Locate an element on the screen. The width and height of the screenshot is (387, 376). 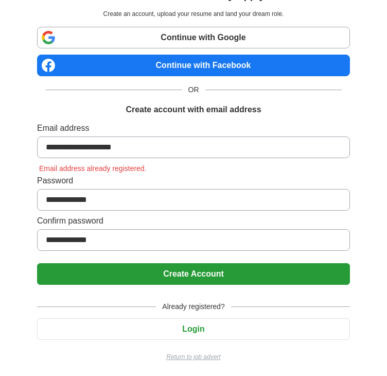
label: Password is located at coordinates (194, 181).